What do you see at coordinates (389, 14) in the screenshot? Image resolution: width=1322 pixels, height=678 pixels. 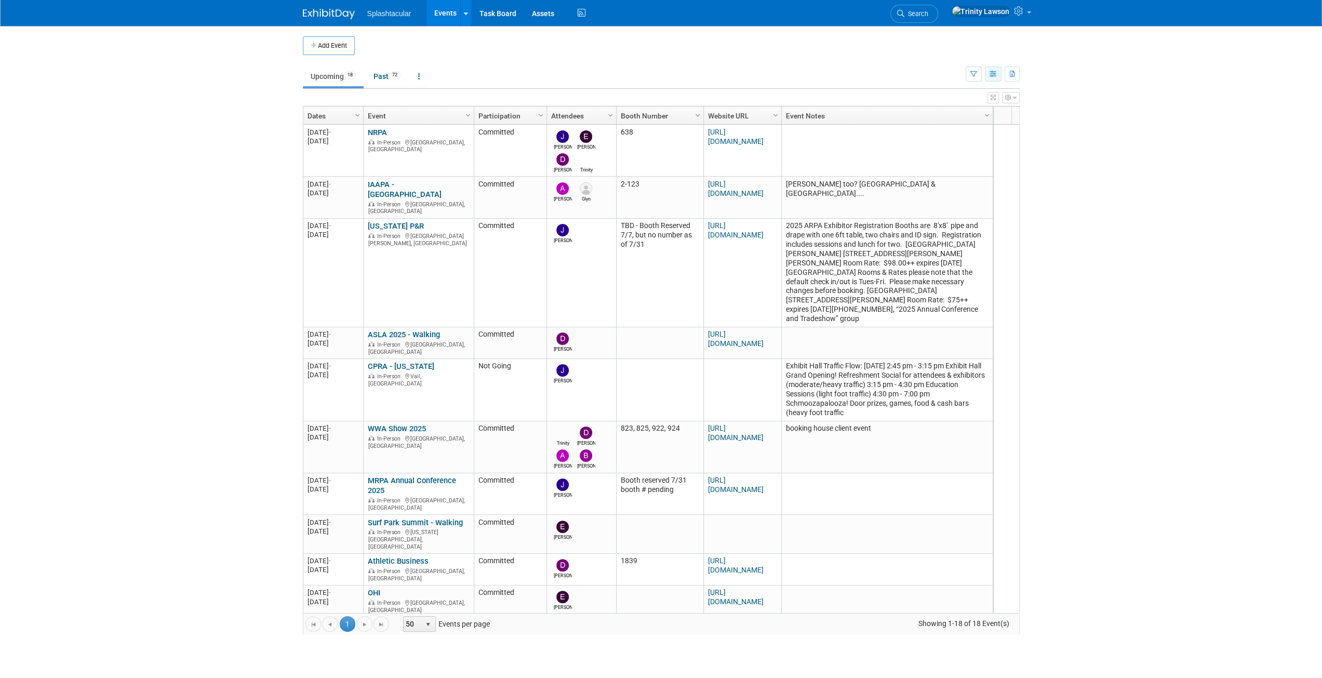 I see `span: Splashtacular` at bounding box center [389, 14].